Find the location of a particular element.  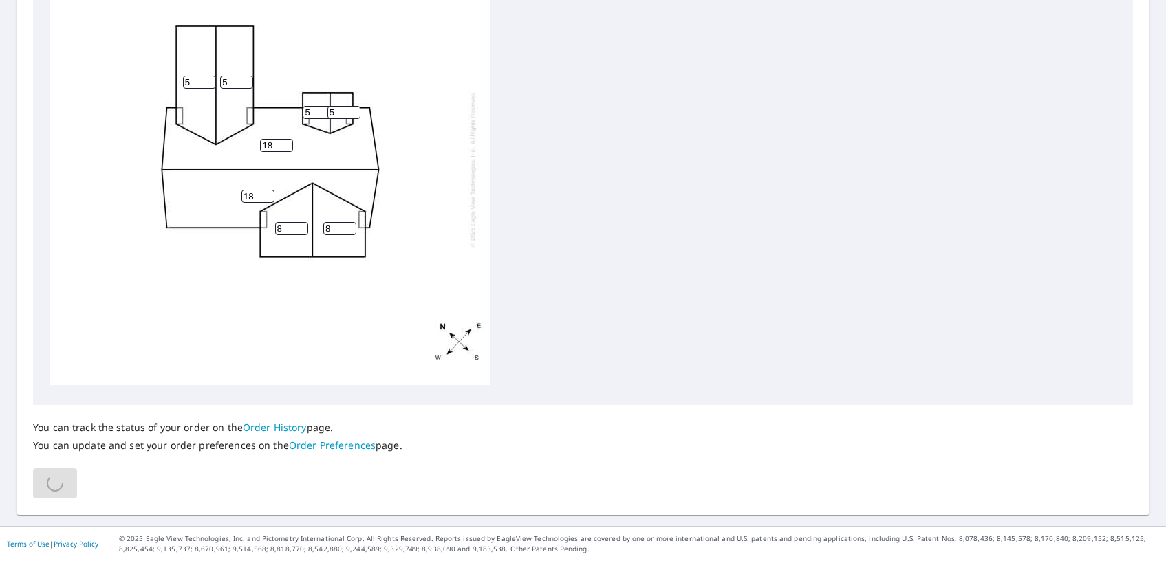

a: Terms of Use is located at coordinates (28, 544).